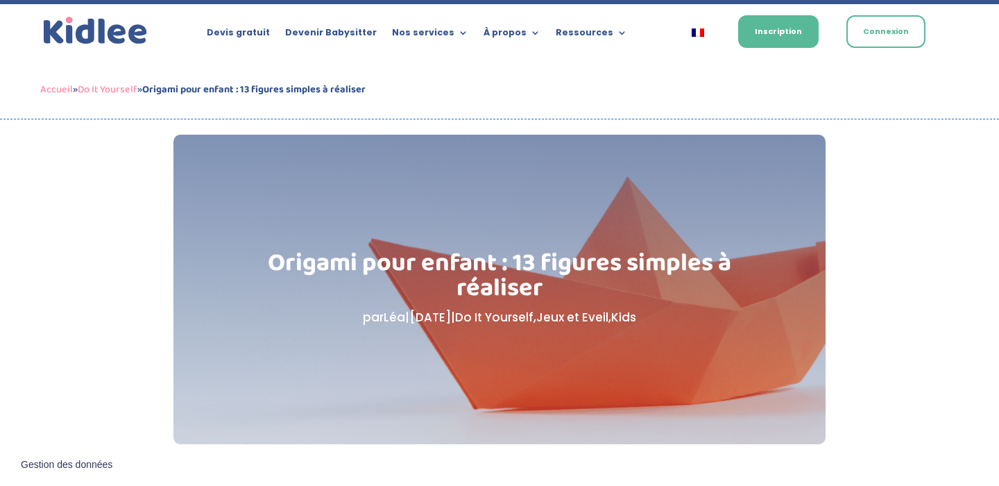 The image size is (999, 486). What do you see at coordinates (95, 31) in the screenshot?
I see `img: logo_kidlee_bleu` at bounding box center [95, 31].